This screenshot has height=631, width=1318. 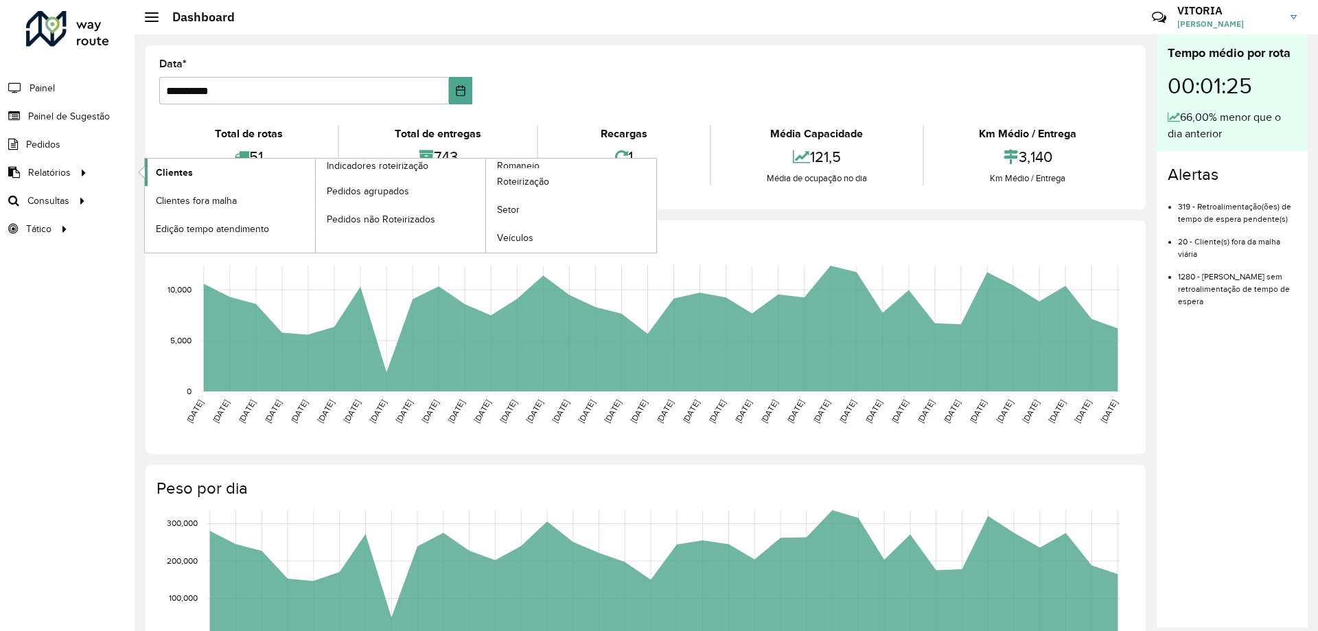 What do you see at coordinates (816, 157) in the screenshot?
I see `div: 121,5` at bounding box center [816, 157].